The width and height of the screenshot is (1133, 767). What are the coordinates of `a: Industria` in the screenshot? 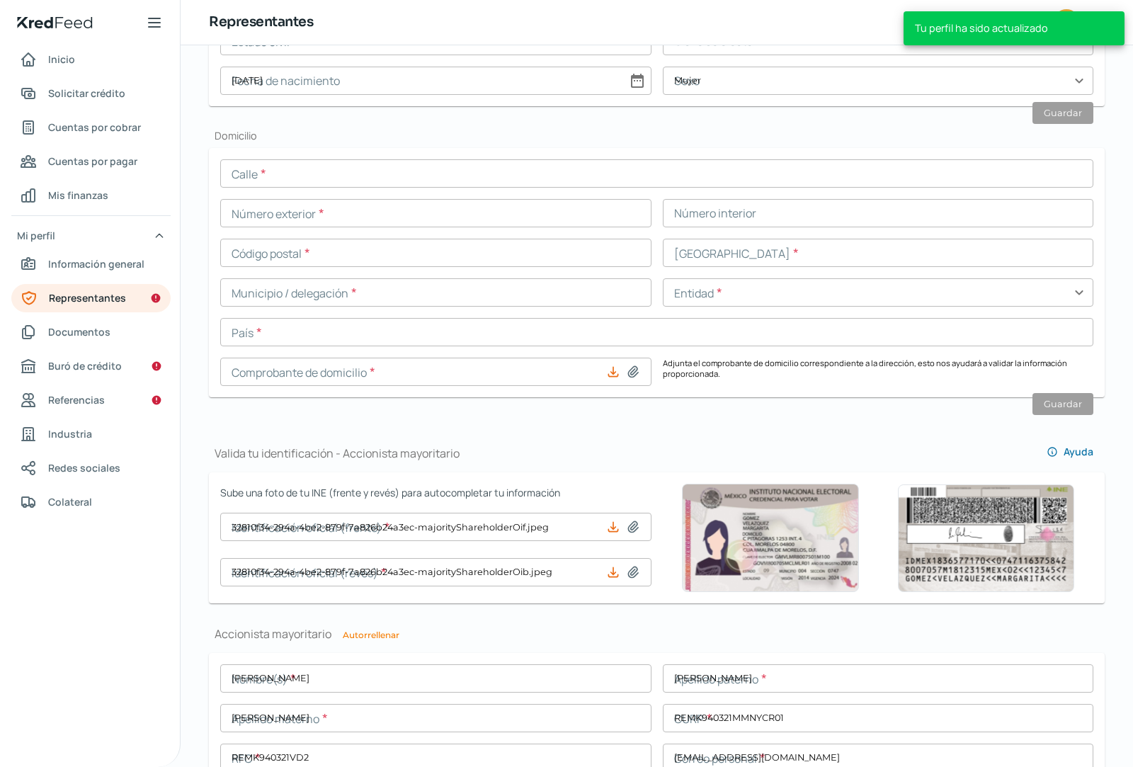 It's located at (91, 434).